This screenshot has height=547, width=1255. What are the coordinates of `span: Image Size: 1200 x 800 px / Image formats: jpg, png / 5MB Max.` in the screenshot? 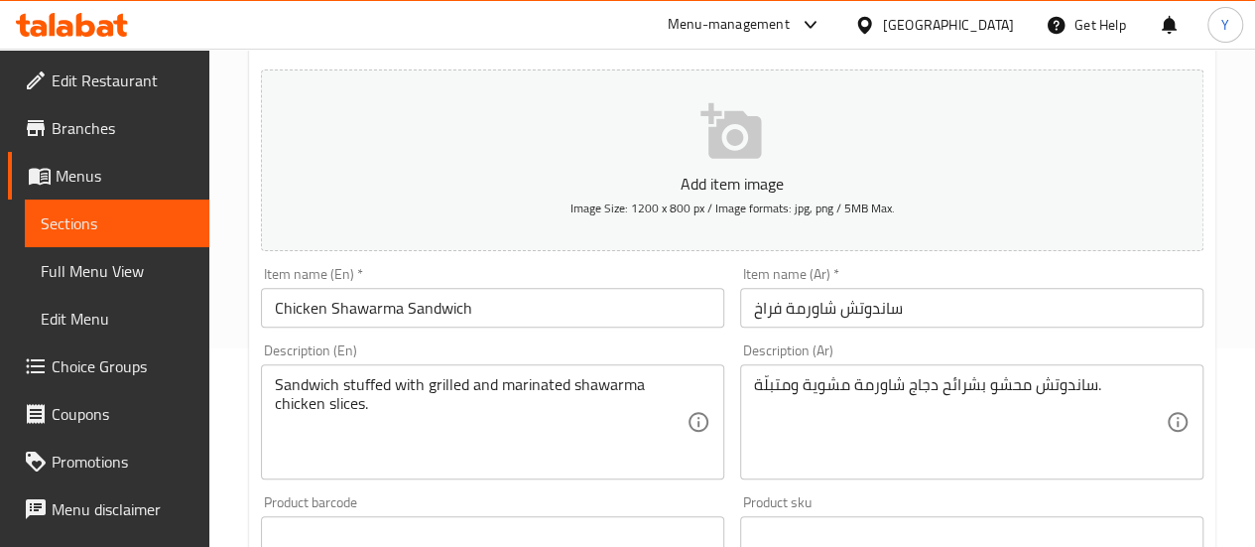 It's located at (731, 207).